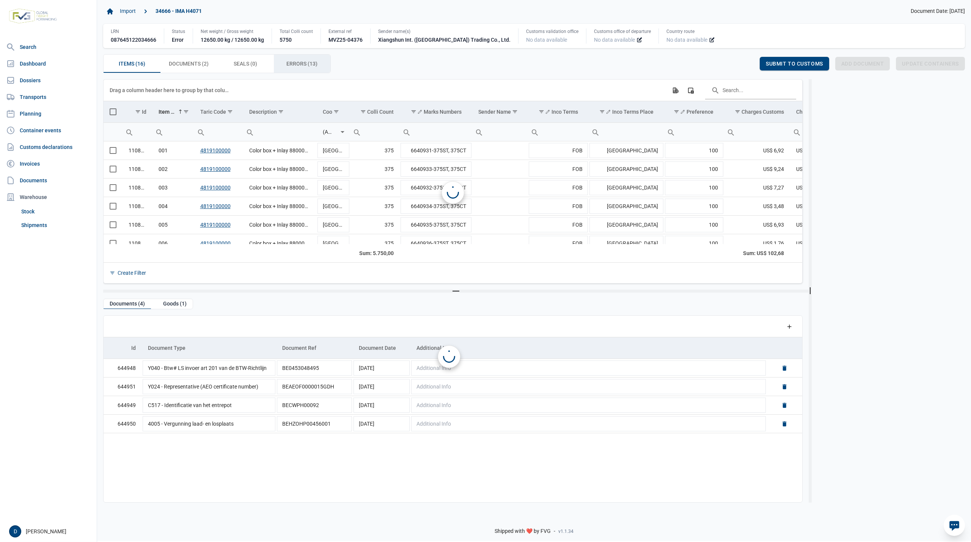 This screenshot has width=971, height=542. Describe the element at coordinates (453, 193) in the screenshot. I see `div: Loading...` at that location.